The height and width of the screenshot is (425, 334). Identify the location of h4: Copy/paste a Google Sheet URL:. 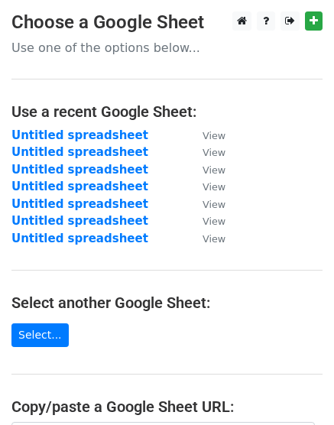
(167, 406).